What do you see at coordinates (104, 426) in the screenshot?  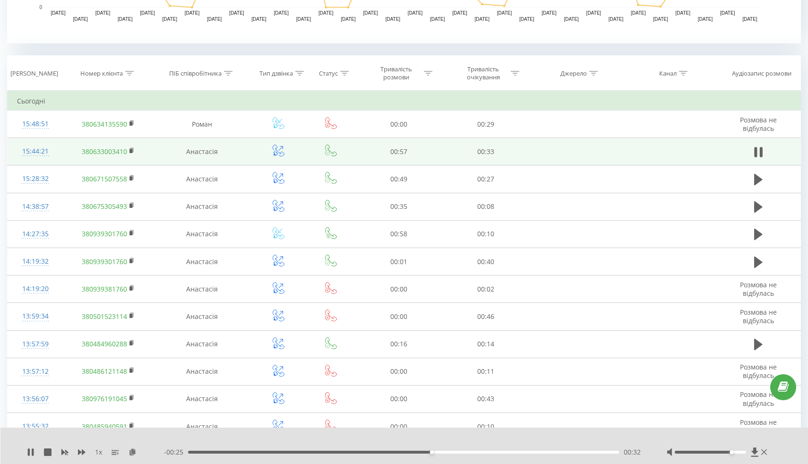 I see `a: 380485940591` at bounding box center [104, 426].